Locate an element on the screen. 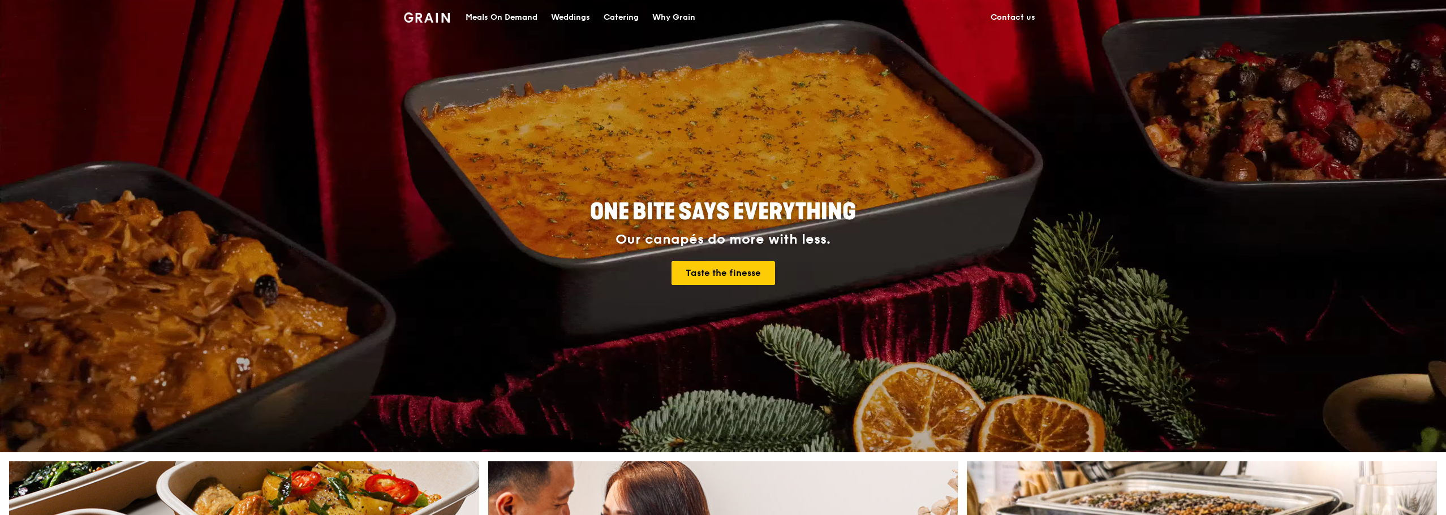 This screenshot has height=515, width=1446. a: Weddings is located at coordinates (570, 18).